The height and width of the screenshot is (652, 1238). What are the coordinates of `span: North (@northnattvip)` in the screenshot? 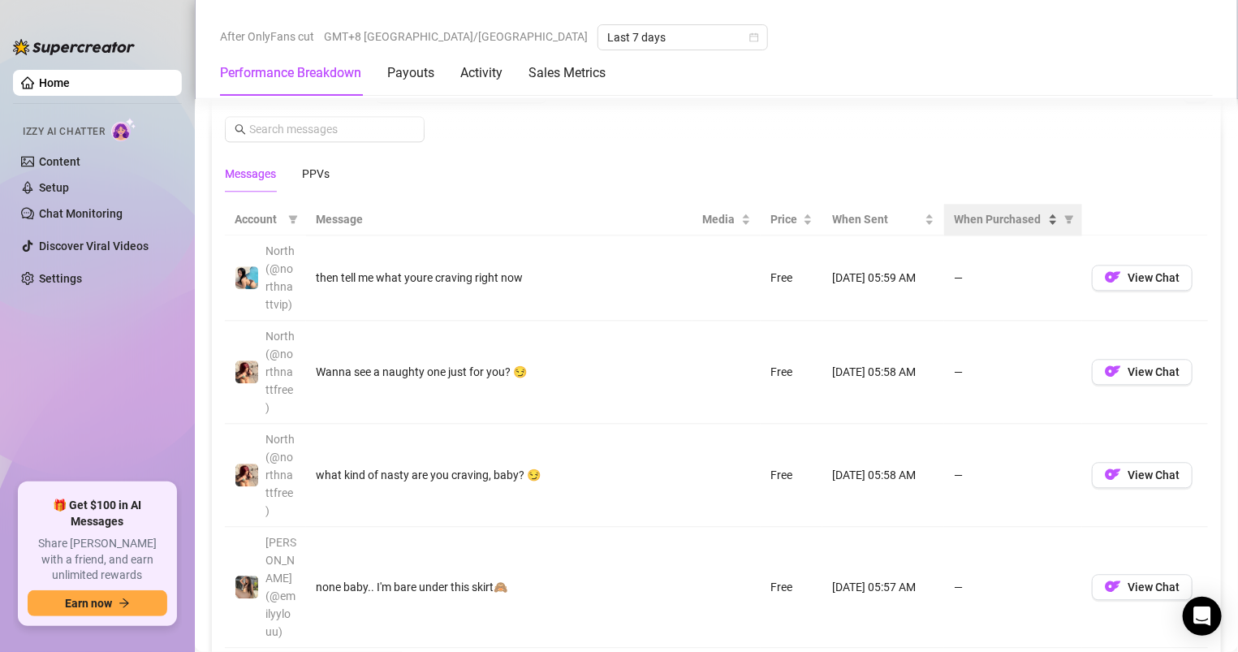 It's located at (280, 278).